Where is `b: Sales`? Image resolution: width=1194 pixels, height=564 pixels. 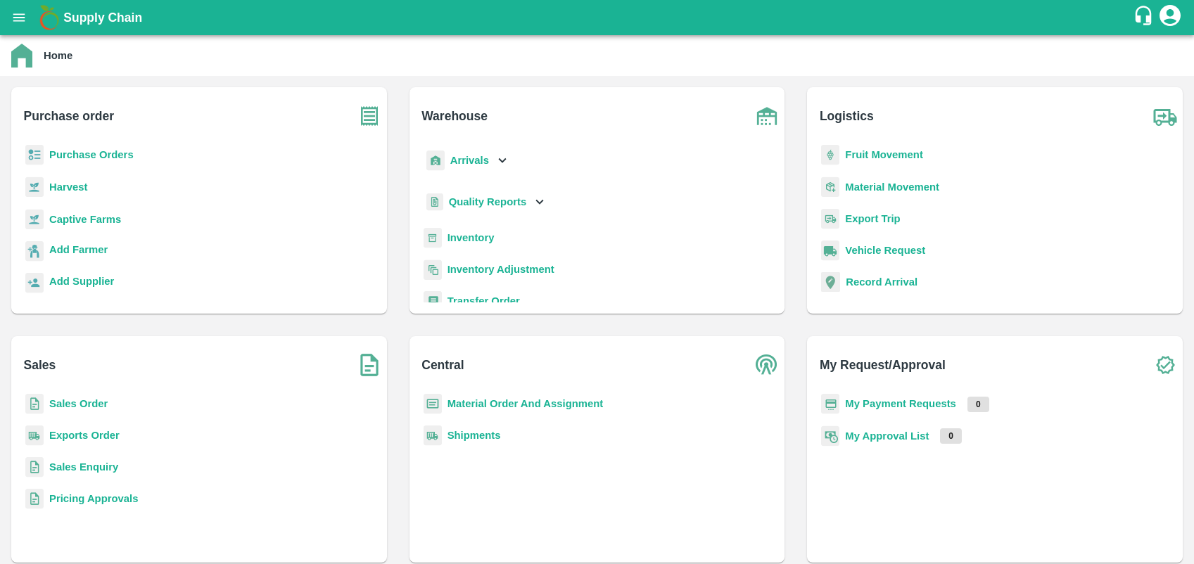 b: Sales is located at coordinates (40, 365).